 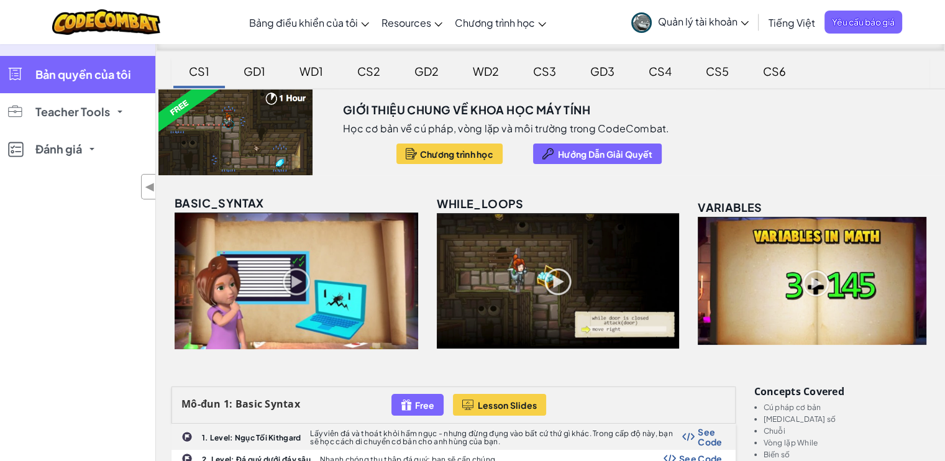 What do you see at coordinates (717, 71) in the screenshot?
I see `div: CS5` at bounding box center [717, 71].